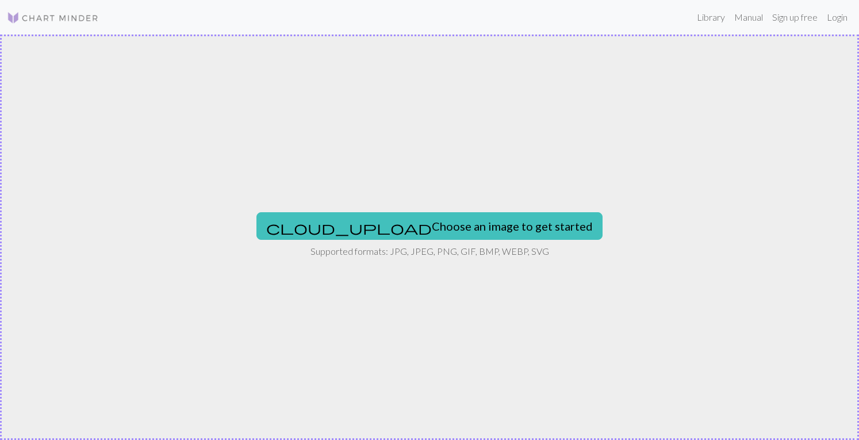 The image size is (859, 440). I want to click on img: Logo, so click(53, 18).